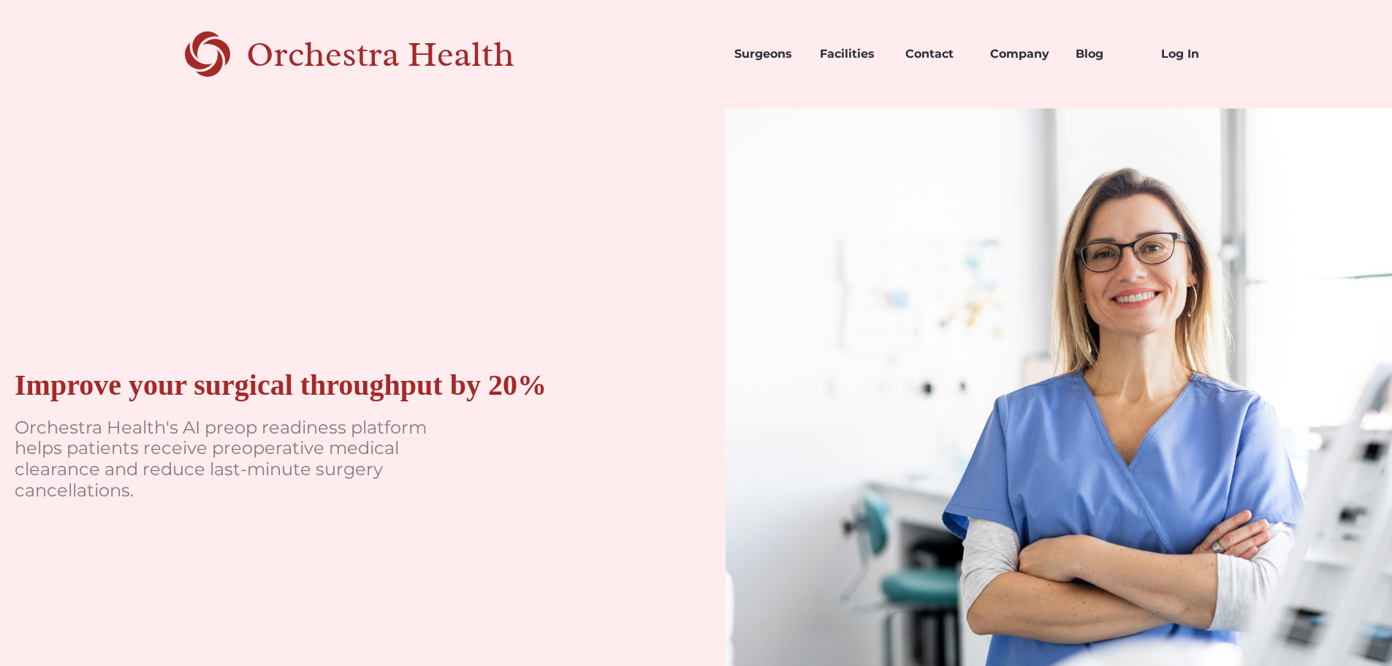 The height and width of the screenshot is (666, 1392). Describe the element at coordinates (362, 54) in the screenshot. I see `a: home` at that location.